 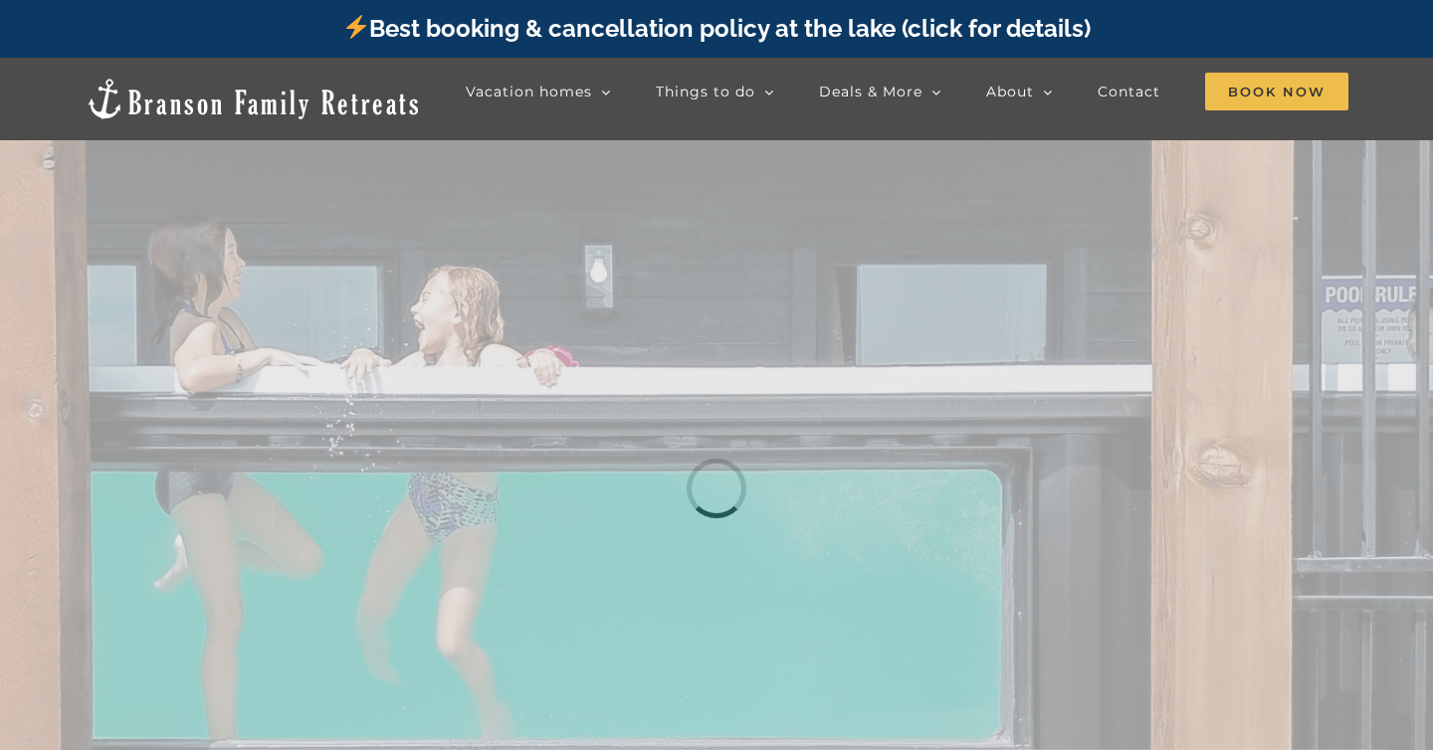 I want to click on a: Book Now, so click(x=1277, y=92).